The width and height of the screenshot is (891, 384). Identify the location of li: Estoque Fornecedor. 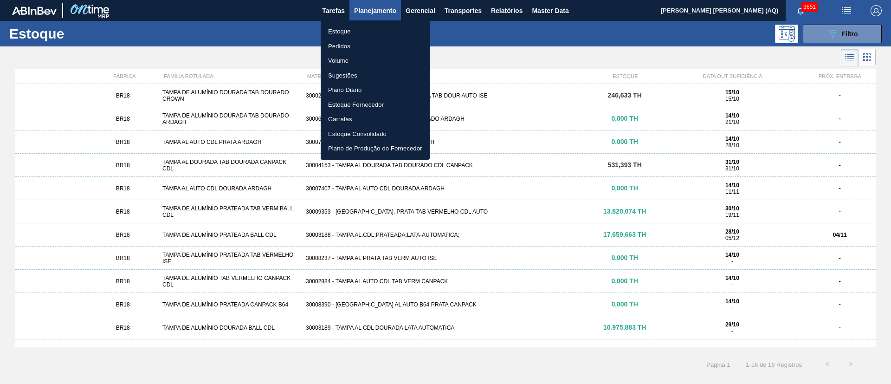
(375, 105).